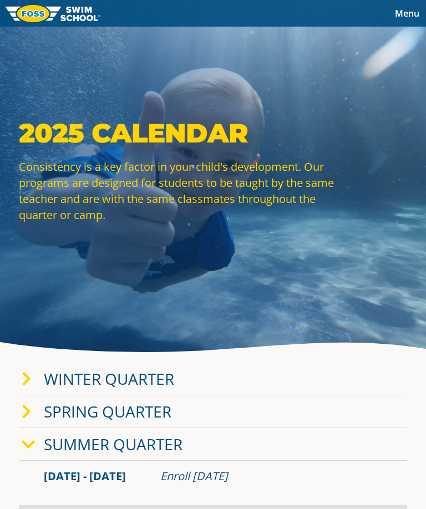 Image resolution: width=426 pixels, height=509 pixels. Describe the element at coordinates (407, 13) in the screenshot. I see `button: Toggle navigation` at that location.